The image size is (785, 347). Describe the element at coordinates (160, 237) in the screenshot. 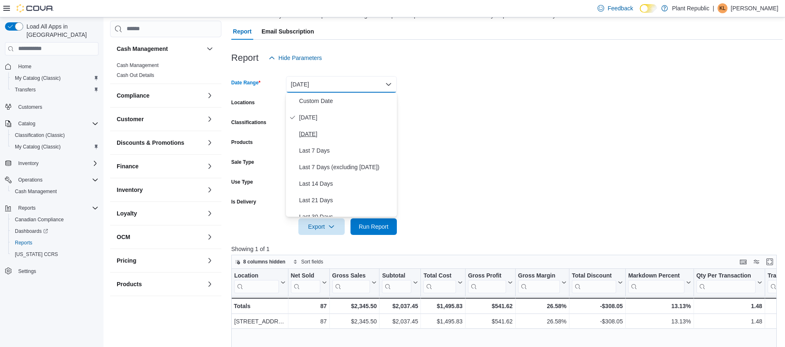

I see `button: OCM` at that location.